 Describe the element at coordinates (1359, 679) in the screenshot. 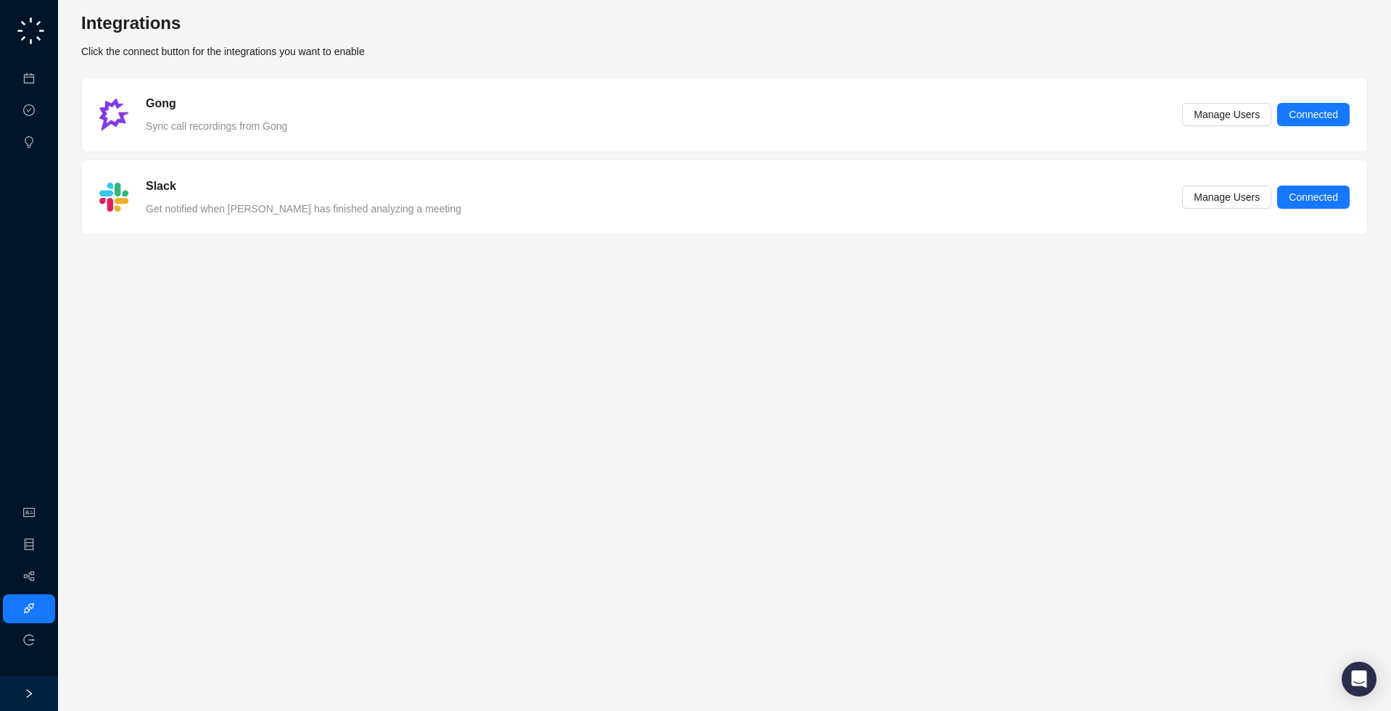

I see `div: Open Intercom Messenger` at that location.